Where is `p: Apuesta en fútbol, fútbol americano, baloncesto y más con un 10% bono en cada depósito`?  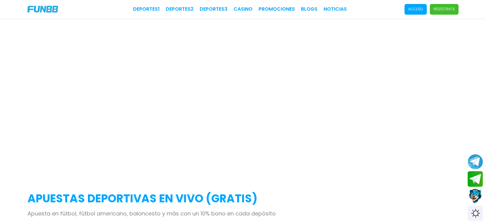 p: Apuesta en fútbol, fútbol americano, baloncesto y más con un 10% bono en cada depósito is located at coordinates (243, 214).